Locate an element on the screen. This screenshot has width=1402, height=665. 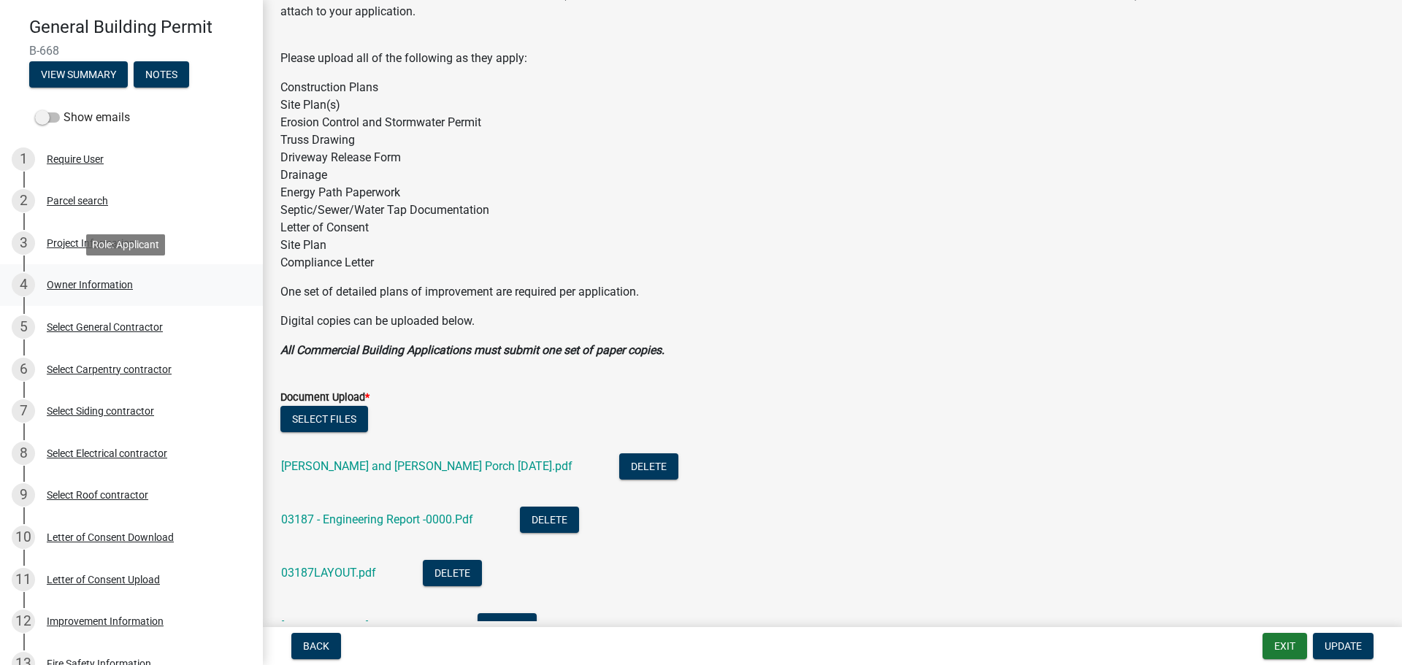
button: Update is located at coordinates (1343, 646).